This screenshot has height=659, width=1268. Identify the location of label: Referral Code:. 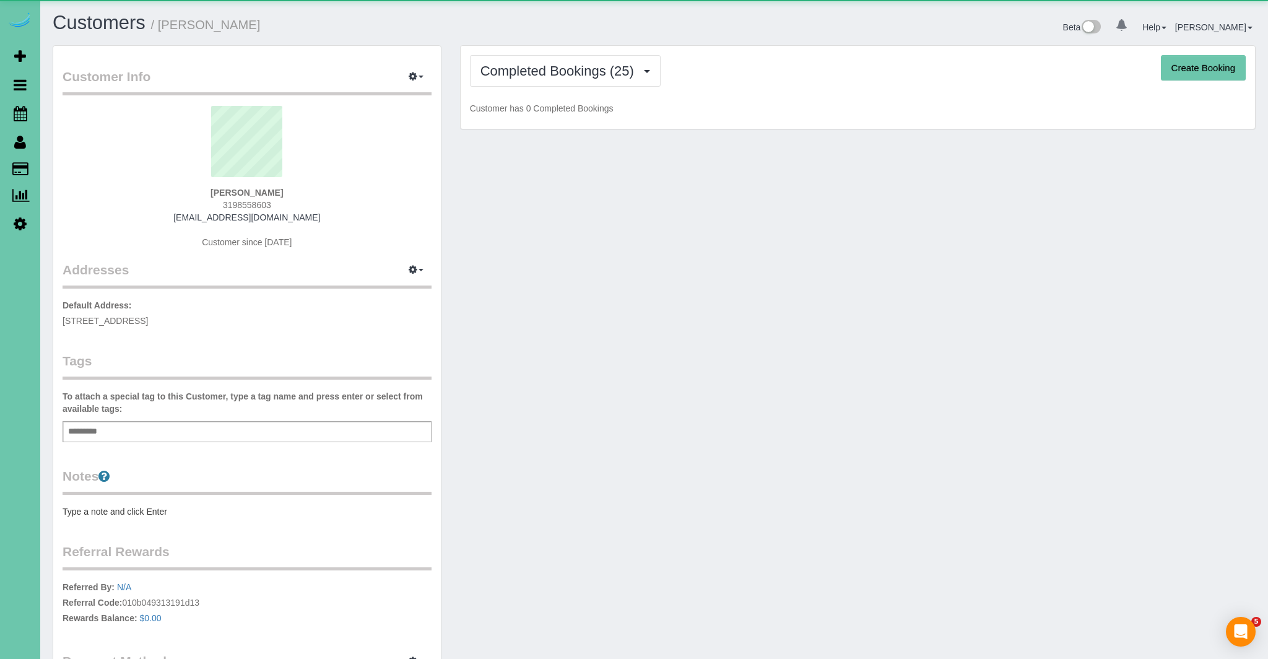
(92, 602).